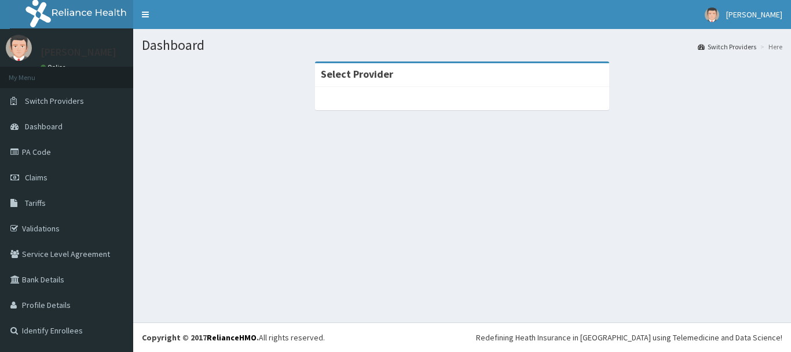  Describe the element at coordinates (35, 203) in the screenshot. I see `span: Tariffs` at that location.